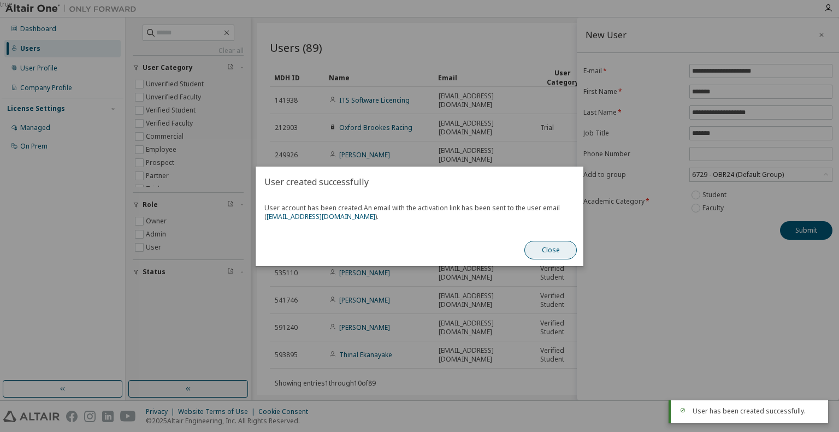  I want to click on button: Close, so click(551, 250).